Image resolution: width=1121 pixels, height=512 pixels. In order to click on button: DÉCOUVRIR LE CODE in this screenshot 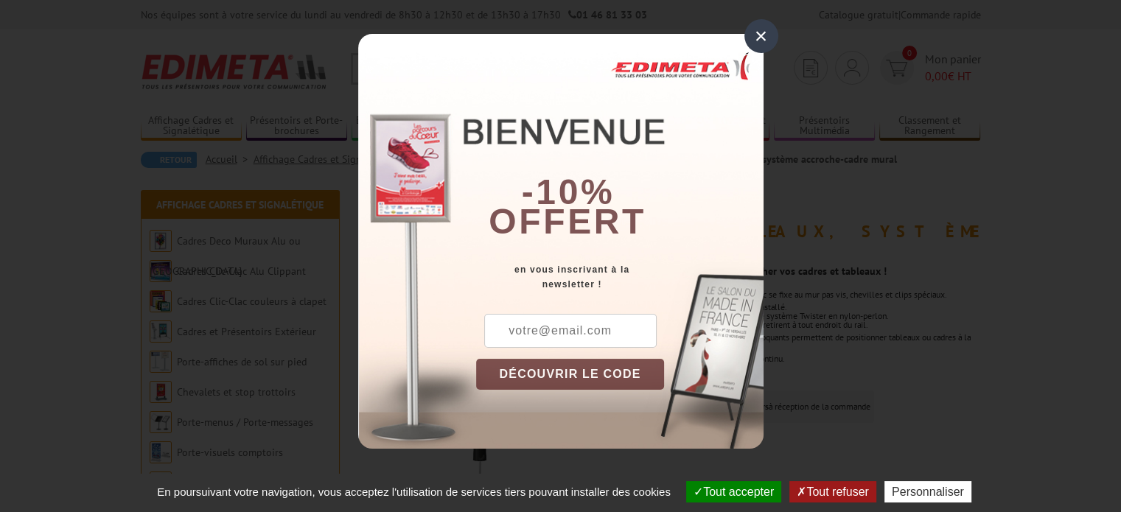, I will do `click(571, 374)`.